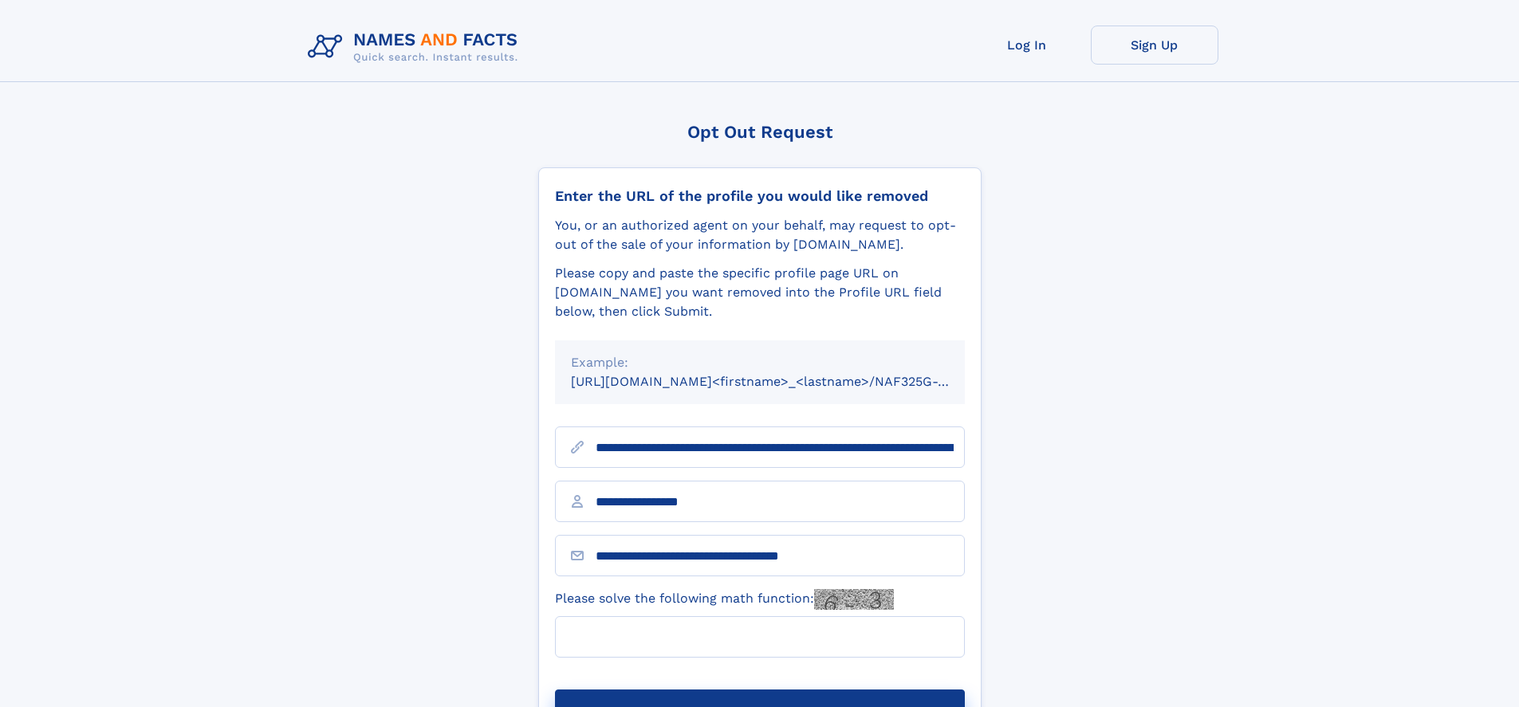 This screenshot has width=1519, height=707. I want to click on div: Opt Out Request, so click(760, 132).